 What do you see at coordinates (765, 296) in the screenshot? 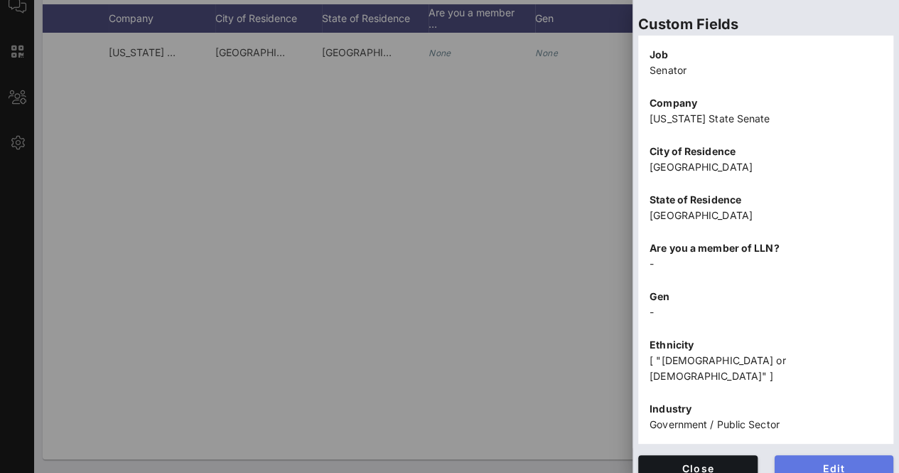
I see `p: Gen` at bounding box center [765, 296].